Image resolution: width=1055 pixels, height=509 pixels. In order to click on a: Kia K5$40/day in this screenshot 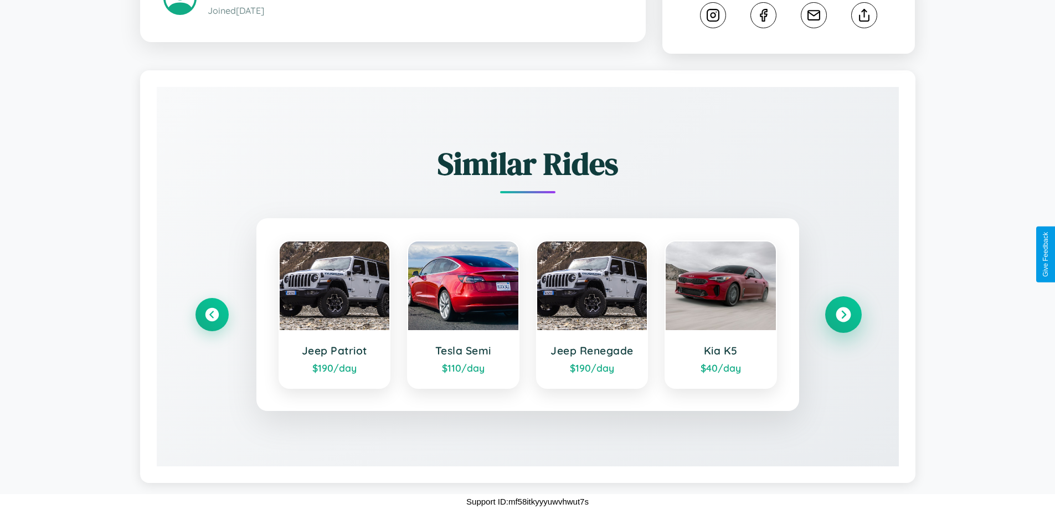, I will do `click(721, 315)`.